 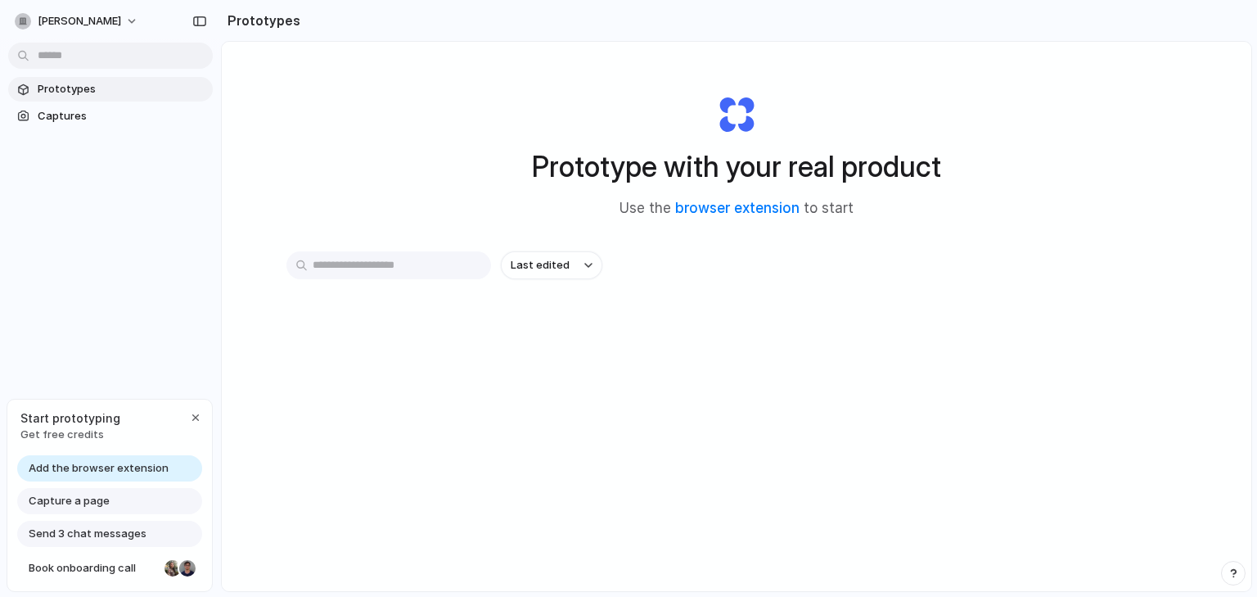 What do you see at coordinates (70, 417) in the screenshot?
I see `span: Start prototyping` at bounding box center [70, 417].